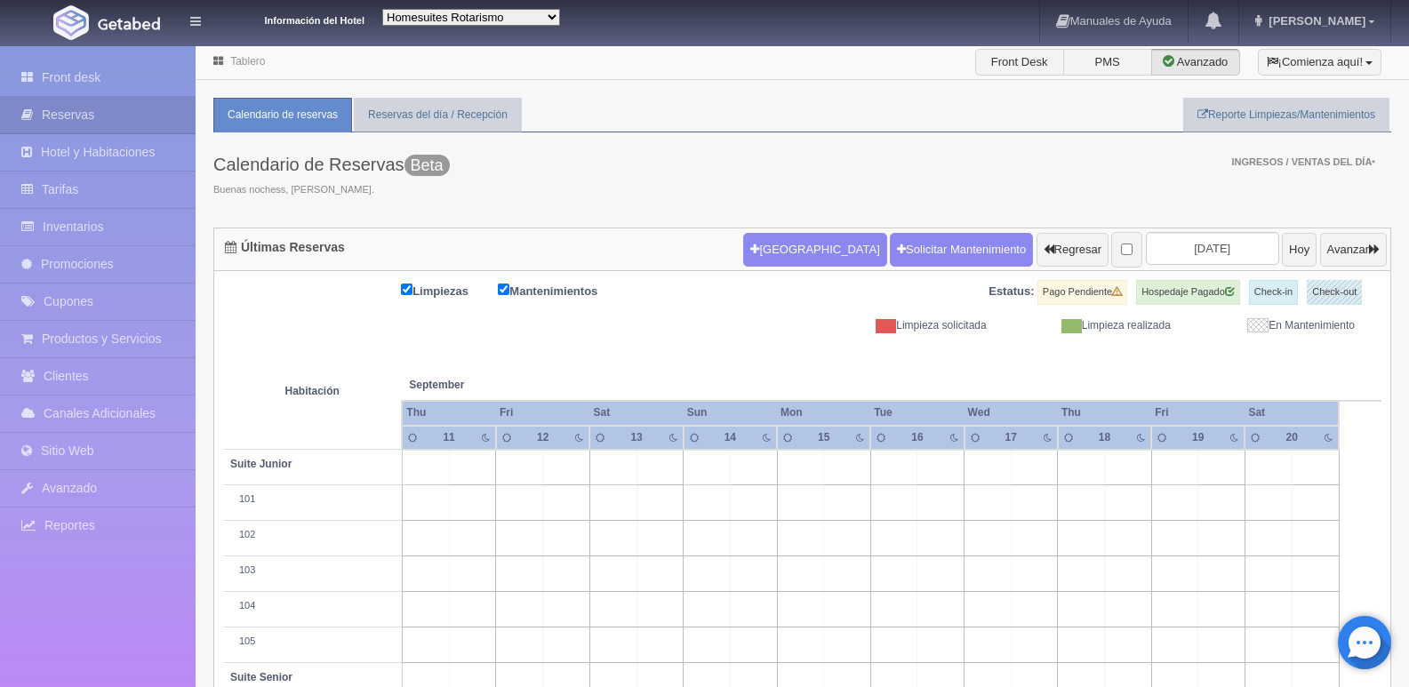 The width and height of the screenshot is (1409, 687). I want to click on div: 18, so click(1105, 437).